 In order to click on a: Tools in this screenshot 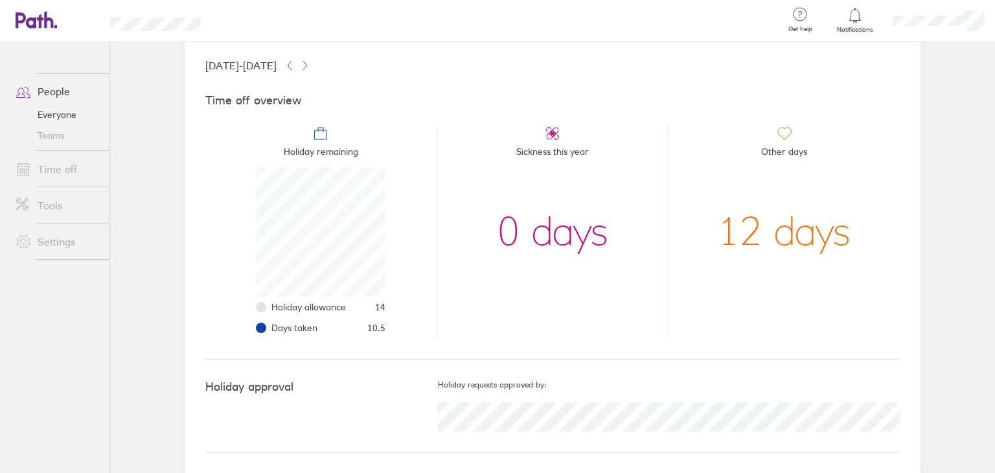, I will do `click(57, 205)`.